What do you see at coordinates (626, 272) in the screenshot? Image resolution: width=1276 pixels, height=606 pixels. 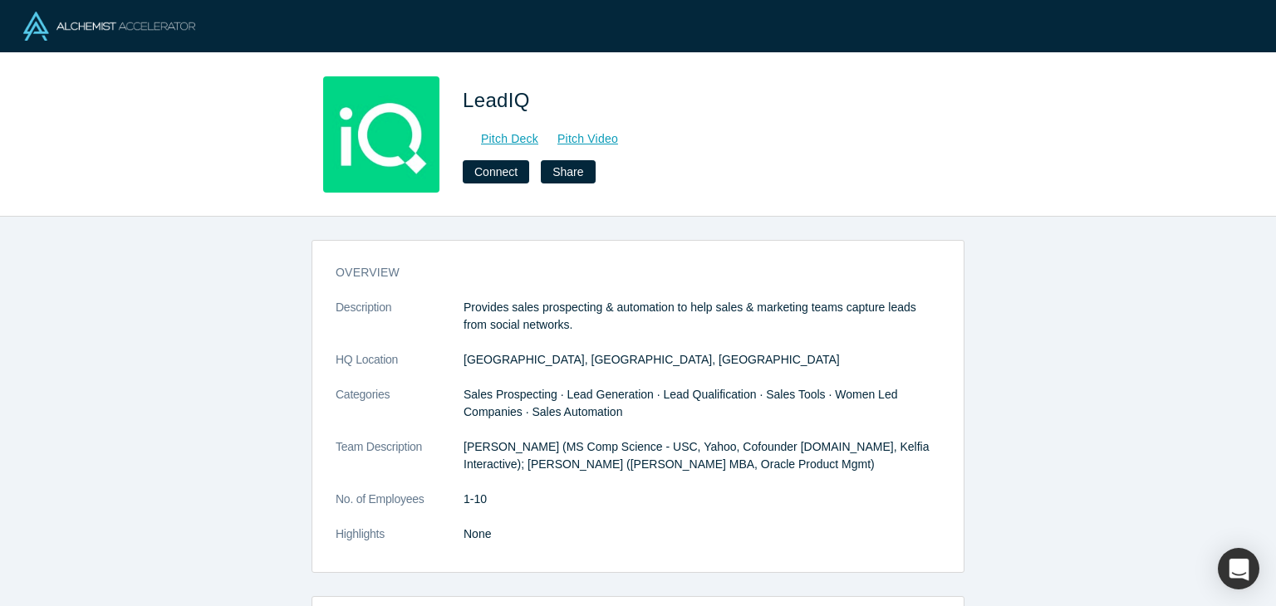 I see `h3: overview` at bounding box center [626, 272].